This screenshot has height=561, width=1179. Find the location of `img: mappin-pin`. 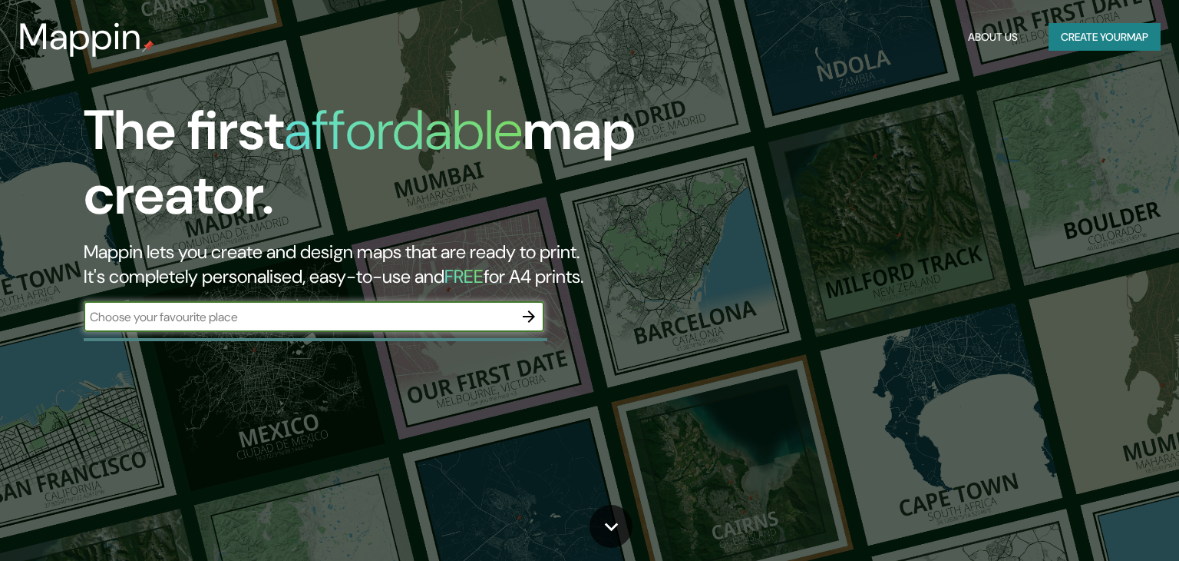

img: mappin-pin is located at coordinates (148, 46).